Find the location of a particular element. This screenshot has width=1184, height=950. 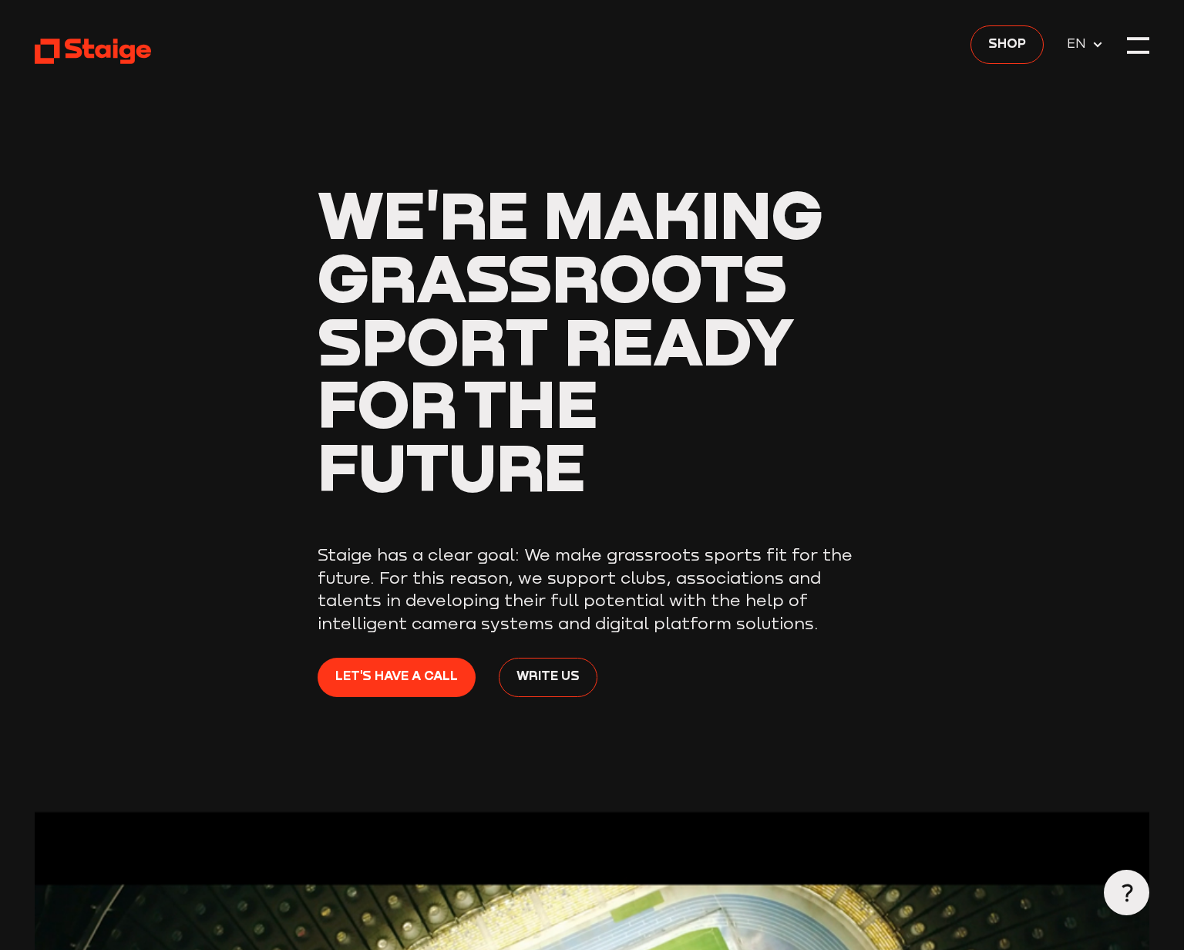

span: Let's have a call is located at coordinates (396, 676).